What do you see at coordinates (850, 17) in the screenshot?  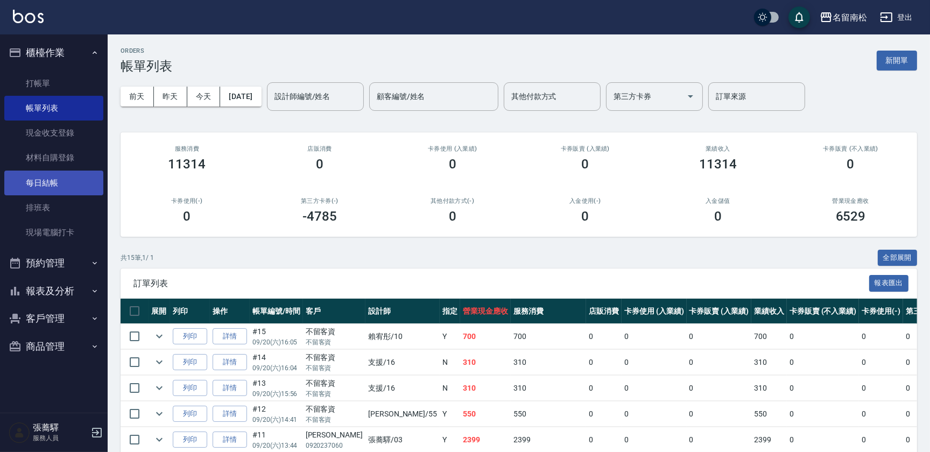 I see `div: 名留南松` at bounding box center [850, 17].